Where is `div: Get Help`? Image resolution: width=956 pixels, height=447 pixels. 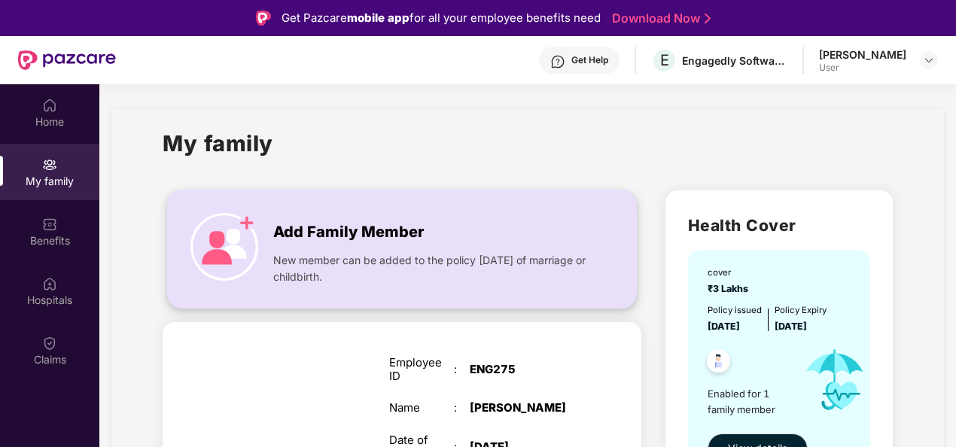
div: Get Help is located at coordinates (590, 60).